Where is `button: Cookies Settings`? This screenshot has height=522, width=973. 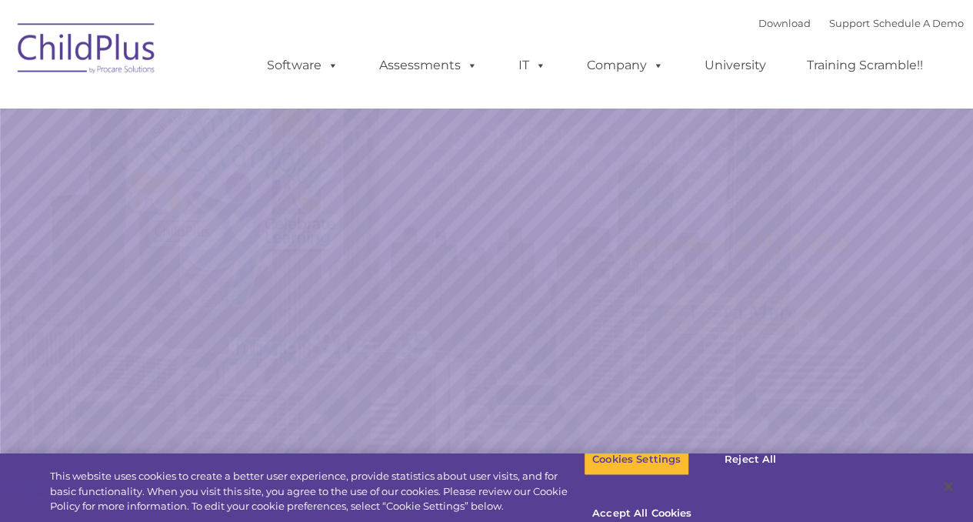 button: Cookies Settings is located at coordinates (636, 459).